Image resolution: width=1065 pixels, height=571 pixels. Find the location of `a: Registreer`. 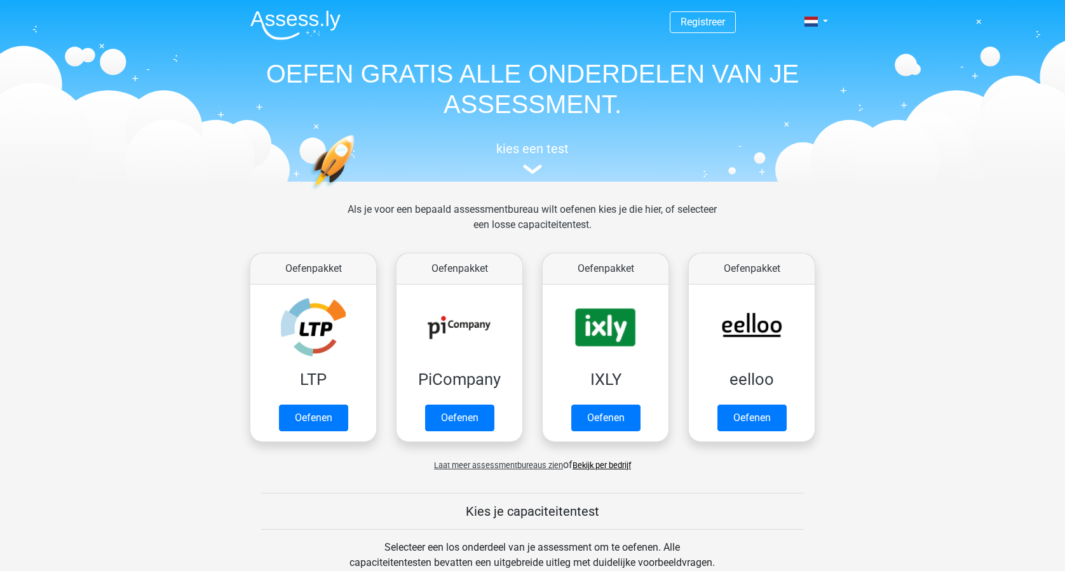

a: Registreer is located at coordinates (703, 22).